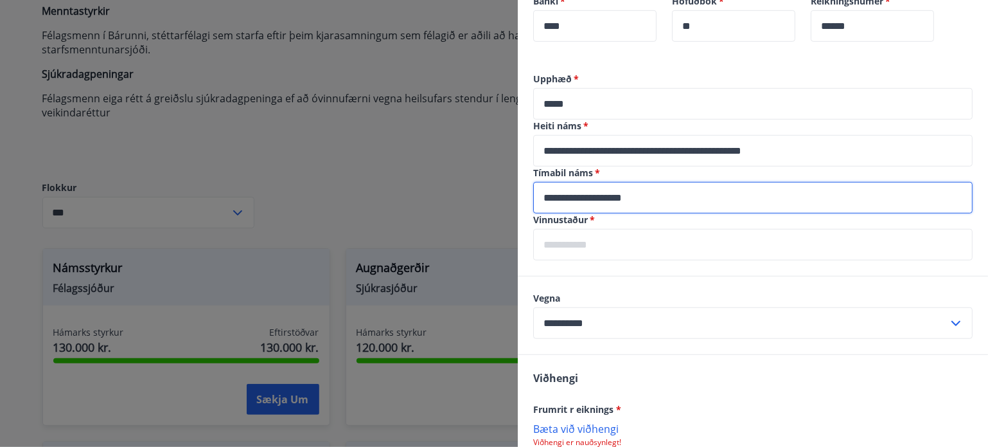 This screenshot has height=447, width=988. I want to click on label: Vinnustaður, so click(753, 220).